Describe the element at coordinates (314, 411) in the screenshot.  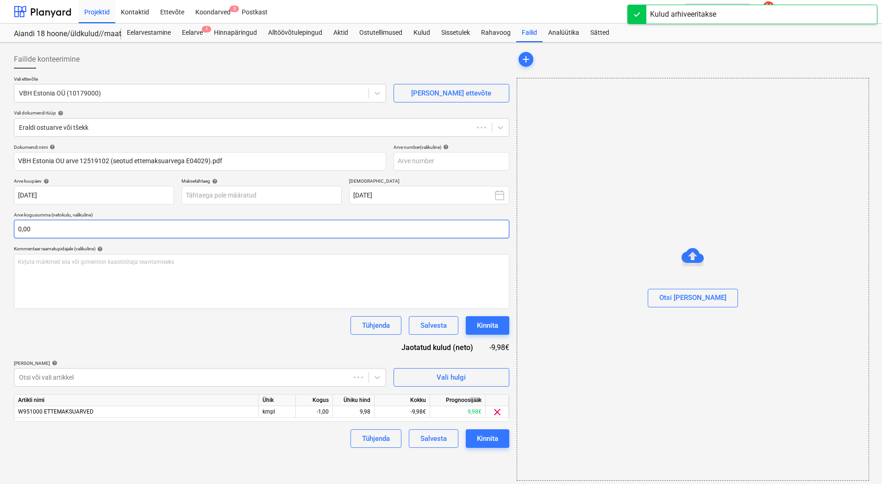
I see `div: -1,00` at that location.